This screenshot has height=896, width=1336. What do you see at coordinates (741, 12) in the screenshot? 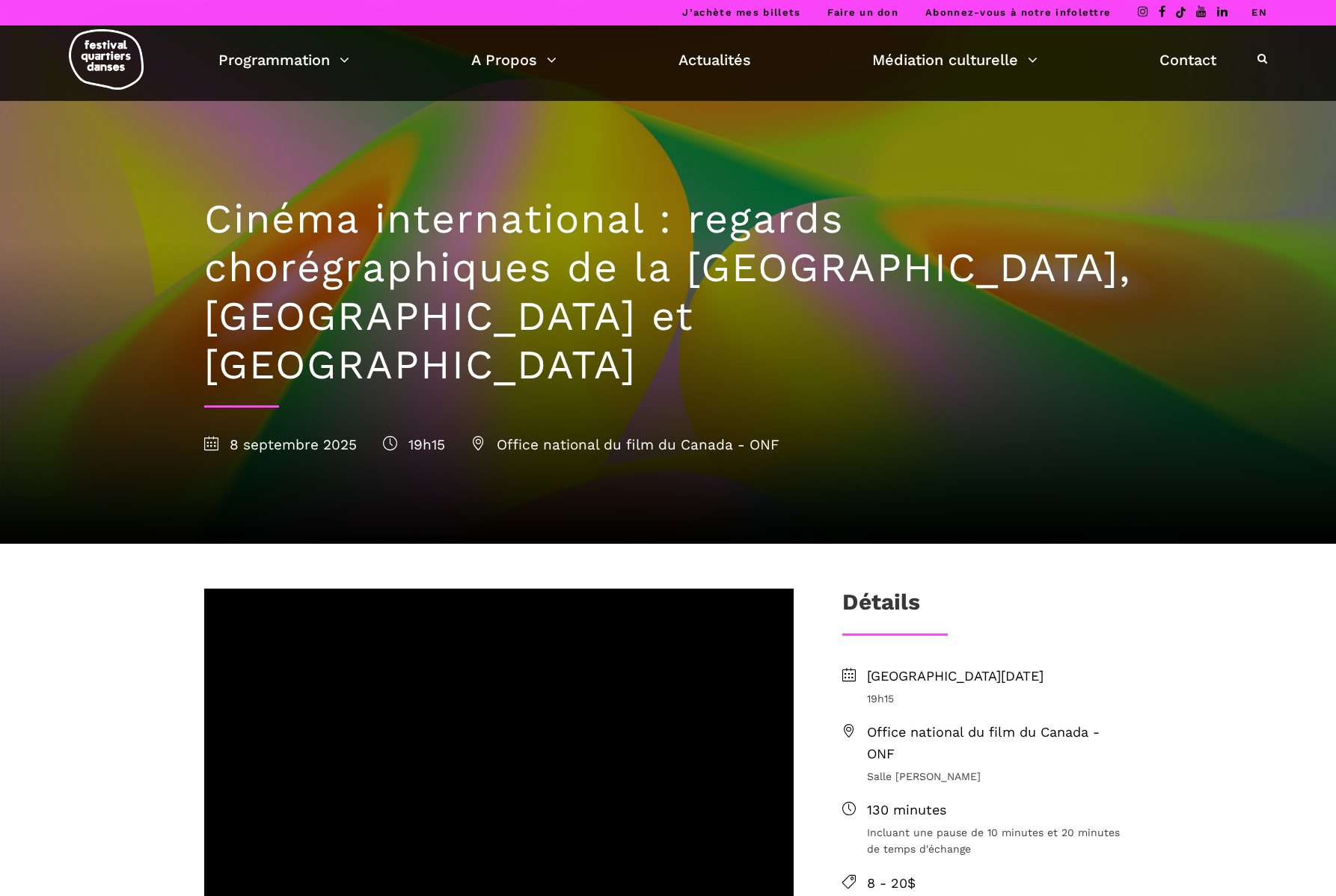
I see `a: J’achète mes billets` at bounding box center [741, 12].